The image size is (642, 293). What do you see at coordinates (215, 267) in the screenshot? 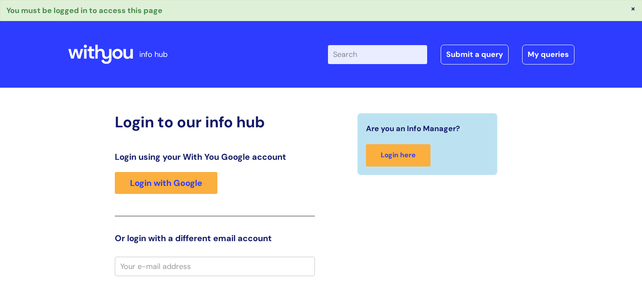
I see `input: Your e-mail address` at bounding box center [215, 267].